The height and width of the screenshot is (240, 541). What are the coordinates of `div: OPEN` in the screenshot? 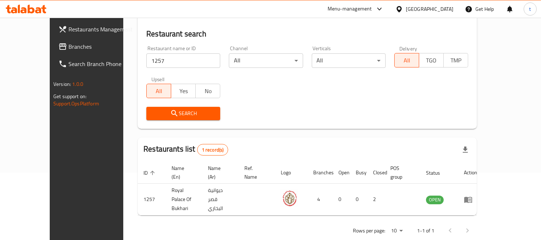 It's located at (435, 200).